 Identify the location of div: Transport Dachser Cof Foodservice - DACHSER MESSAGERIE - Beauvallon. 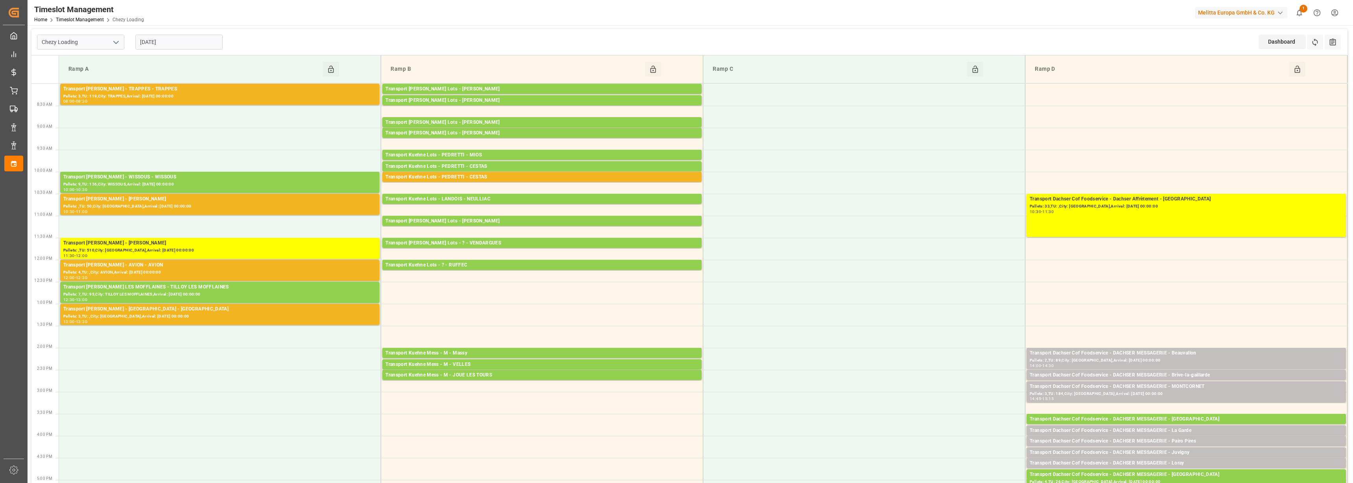
(1186, 353).